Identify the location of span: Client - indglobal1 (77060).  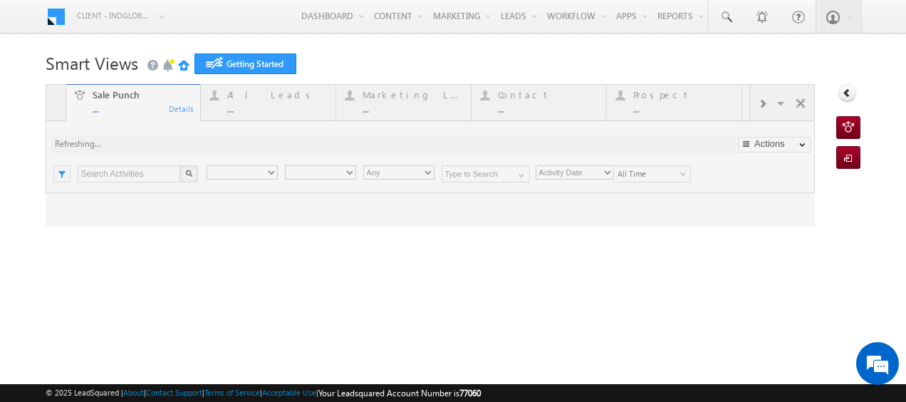
(114, 16).